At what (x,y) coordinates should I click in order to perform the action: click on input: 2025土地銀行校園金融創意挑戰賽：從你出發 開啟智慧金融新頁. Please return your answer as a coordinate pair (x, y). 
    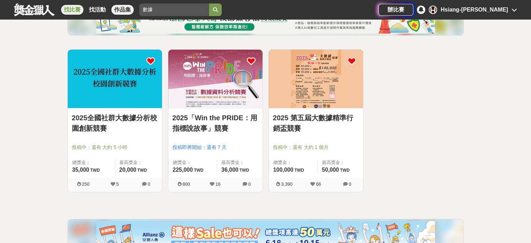
    Looking at the image, I should click on (174, 10).